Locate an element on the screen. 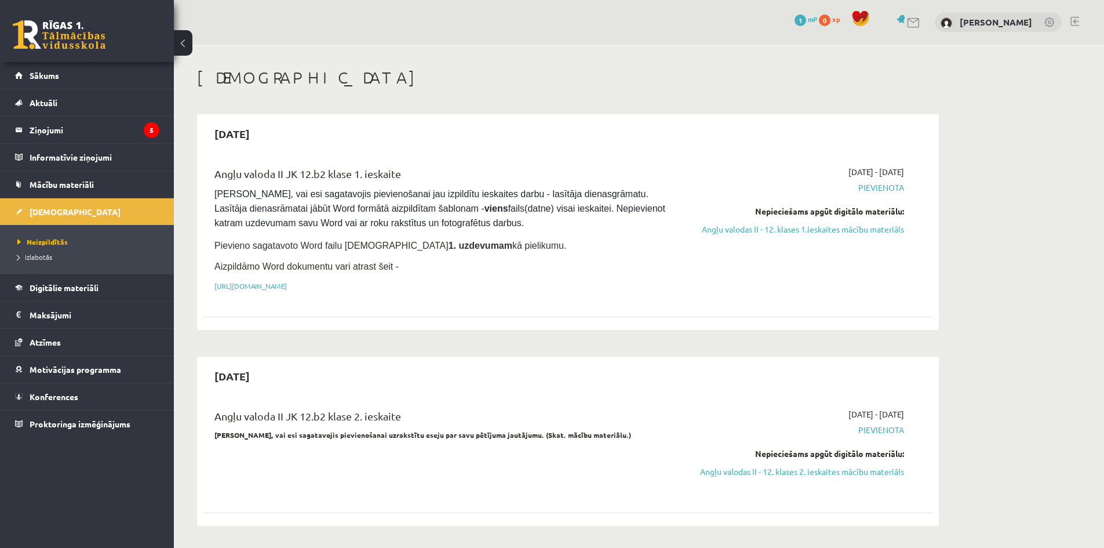  div: Angļu valoda II JK 12.b2 klase 2. ieskaite is located at coordinates (441, 418).